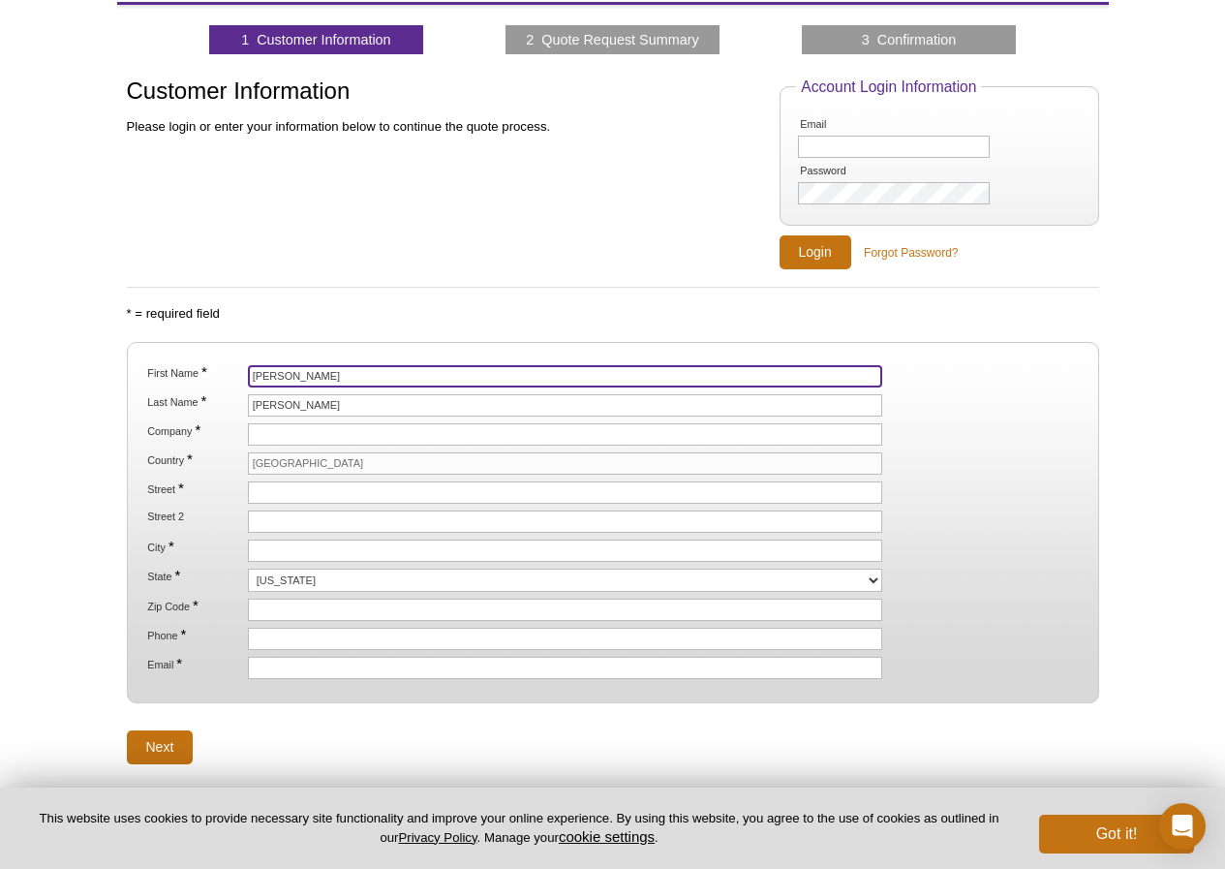 This screenshot has height=869, width=1225. What do you see at coordinates (160, 747) in the screenshot?
I see `input: Next` at bounding box center [160, 747].